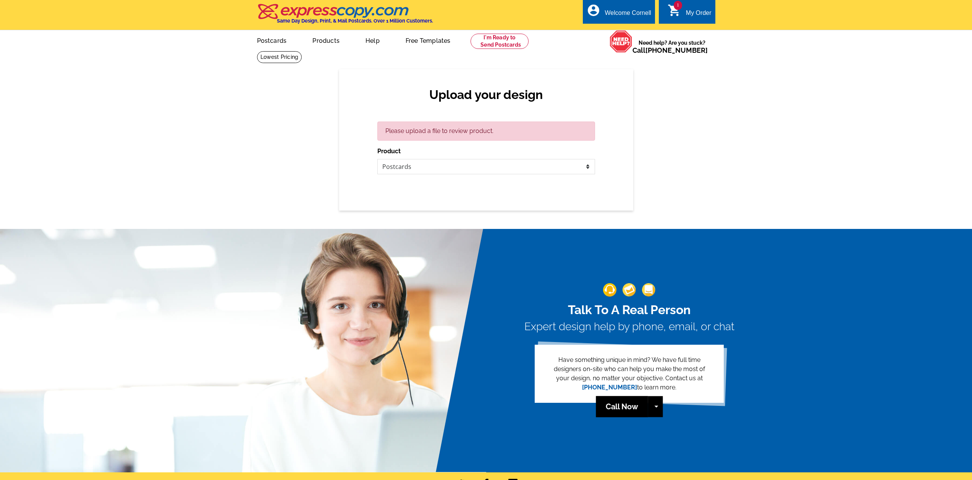 The width and height of the screenshot is (972, 480). What do you see at coordinates (345, 16) in the screenshot?
I see `a: Same Day Design, Print, & Mail Postcards. Over 1 Million Customers.` at bounding box center [345, 16].